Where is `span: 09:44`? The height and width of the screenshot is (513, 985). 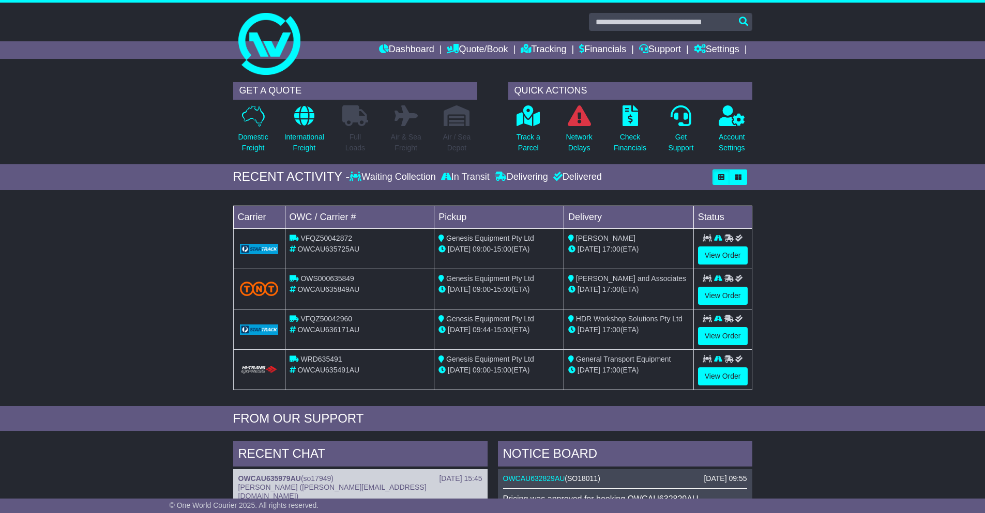 span: 09:44 is located at coordinates (481, 330).